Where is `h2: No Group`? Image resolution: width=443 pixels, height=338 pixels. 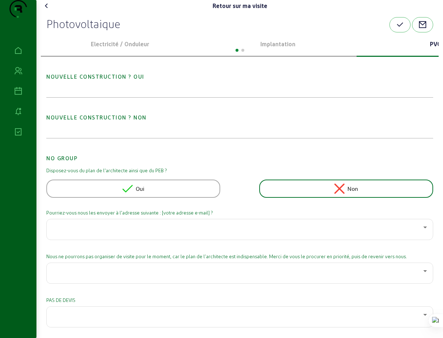 h2: No Group is located at coordinates (239, 153).